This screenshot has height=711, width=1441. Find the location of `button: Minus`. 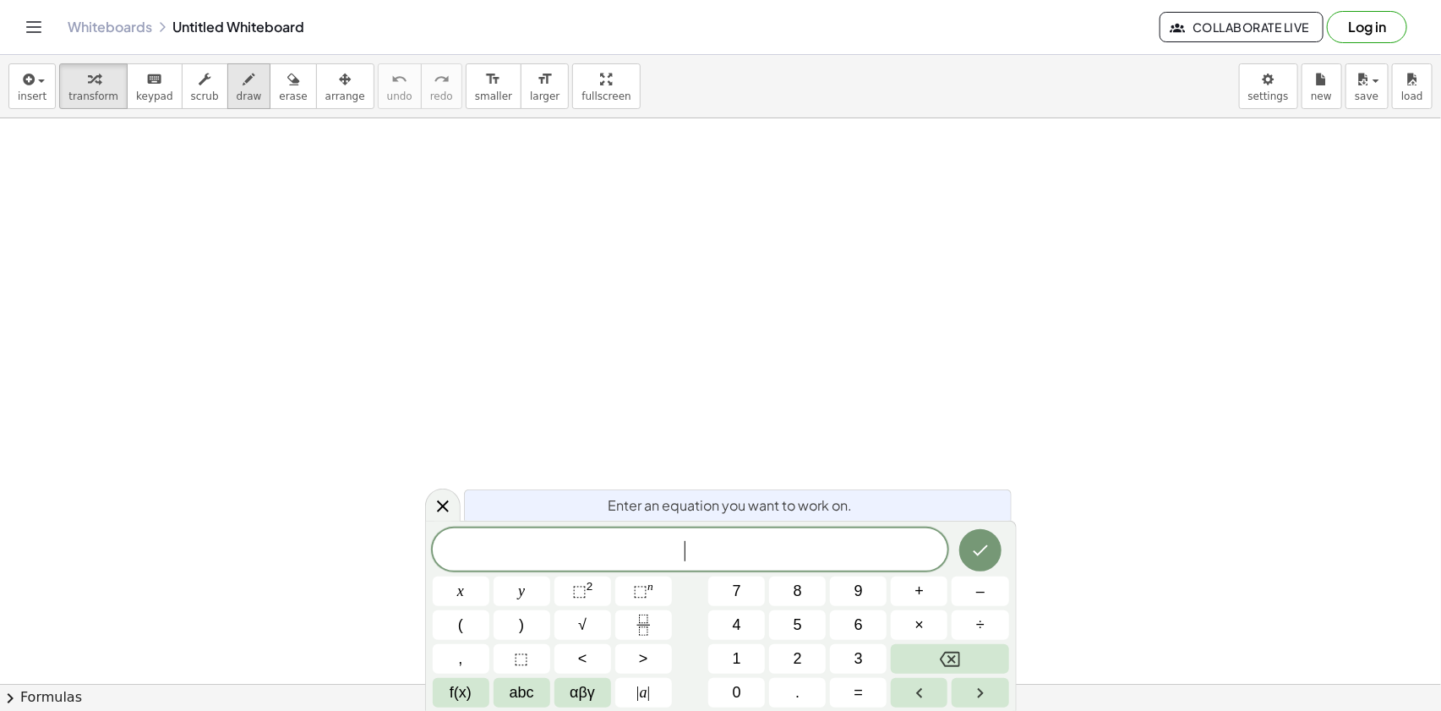

button: Minus is located at coordinates (980, 591).